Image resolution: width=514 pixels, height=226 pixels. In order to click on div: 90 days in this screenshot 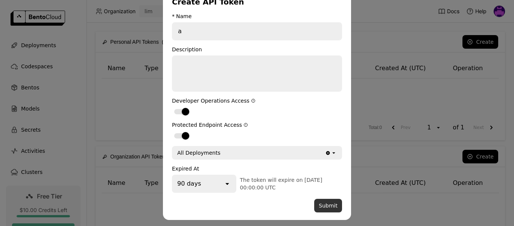, I will do `click(189, 183)`.